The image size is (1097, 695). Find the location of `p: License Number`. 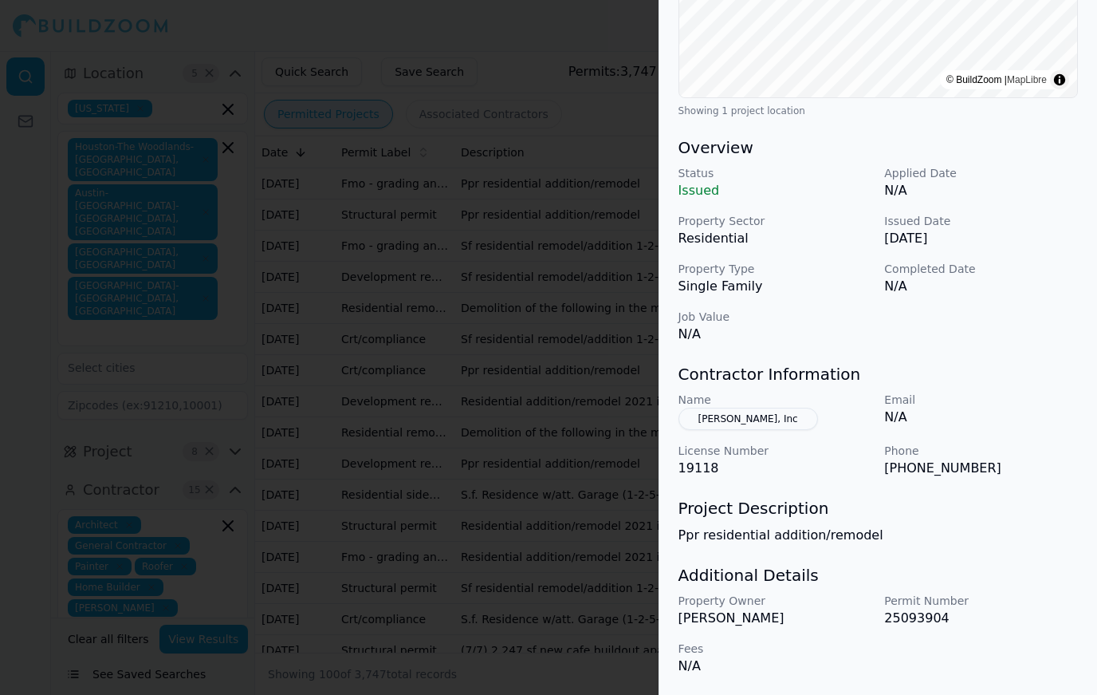

p: License Number is located at coordinates (775, 451).